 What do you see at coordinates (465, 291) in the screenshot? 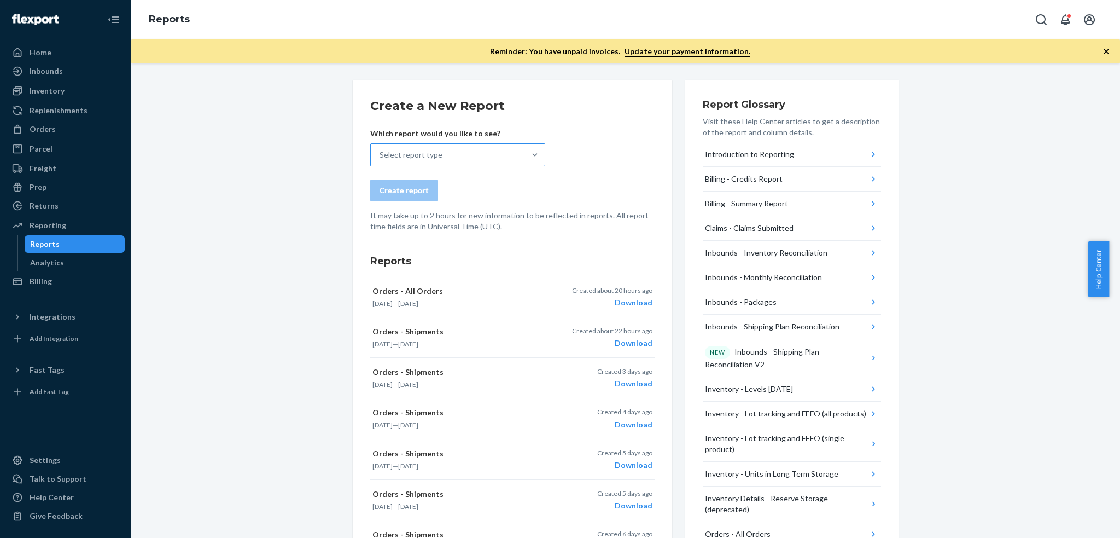
I see `p: Orders - All Orders` at bounding box center [465, 291].